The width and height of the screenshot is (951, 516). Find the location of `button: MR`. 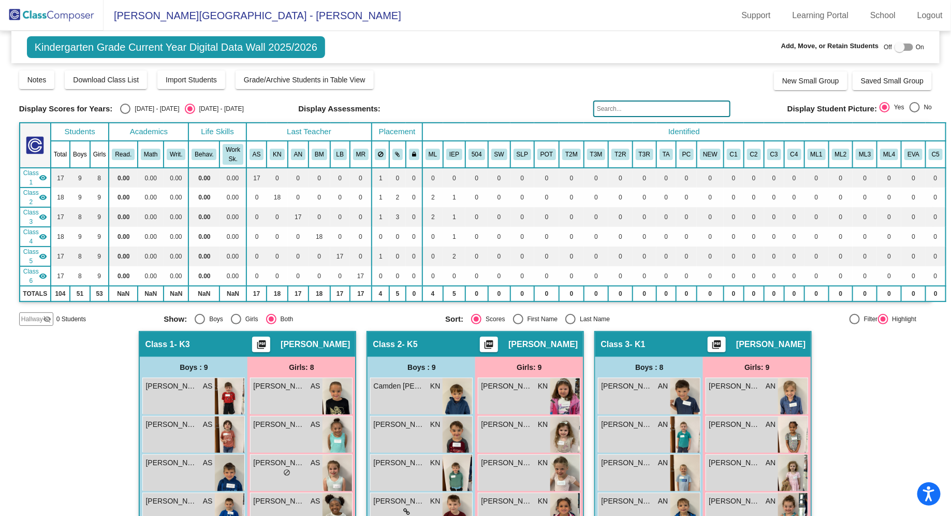

button: MR is located at coordinates (361, 154).